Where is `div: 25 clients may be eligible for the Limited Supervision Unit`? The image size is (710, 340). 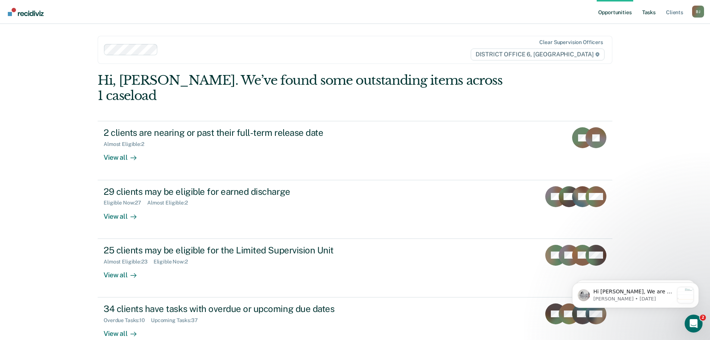
div: 25 clients may be eligible for the Limited Supervision Unit is located at coordinates (235, 250).